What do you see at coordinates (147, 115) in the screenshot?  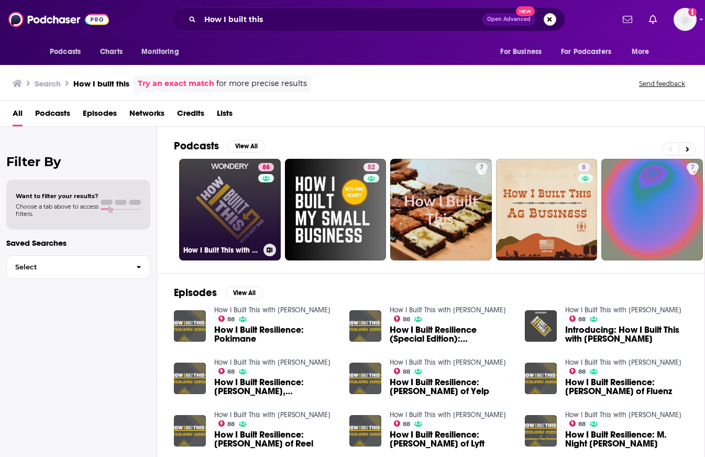 I see `span: Networks` at bounding box center [147, 115].